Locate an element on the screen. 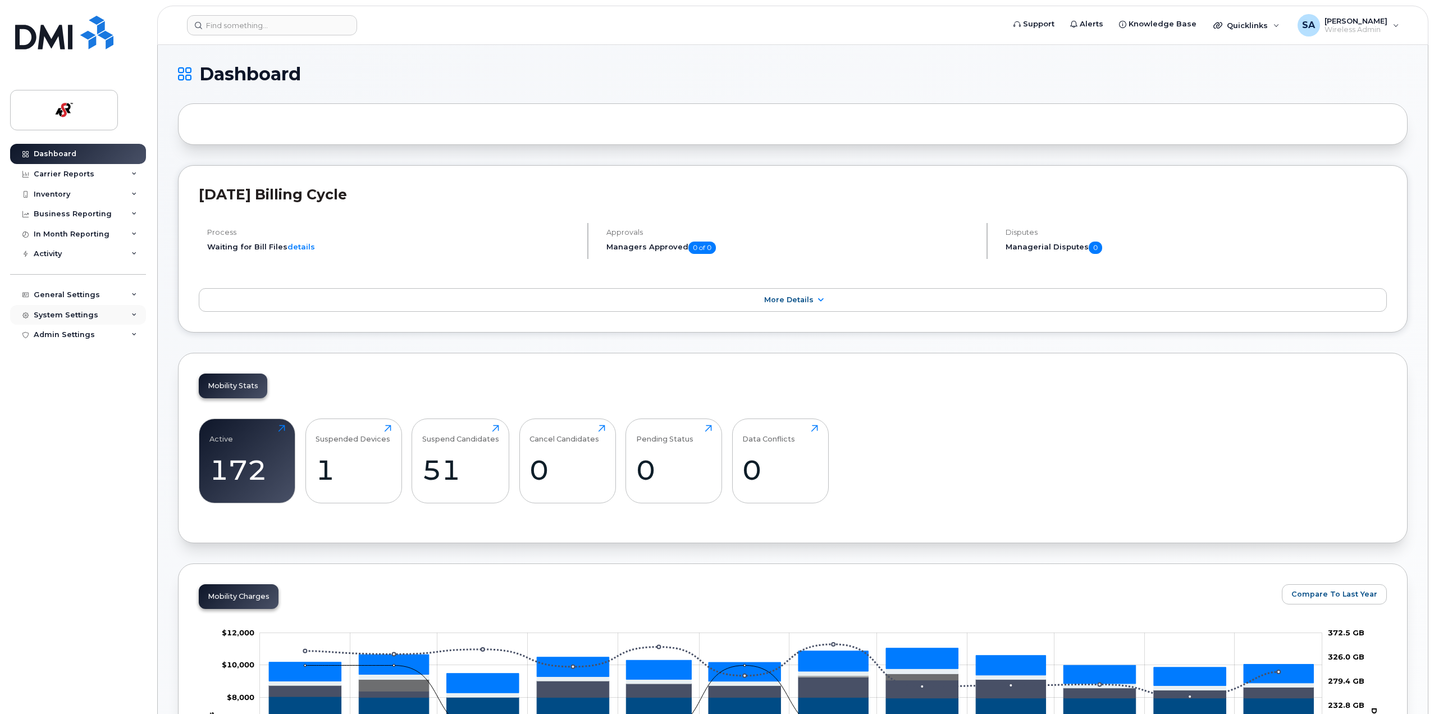 Image resolution: width=1434 pixels, height=714 pixels. span: More Details is located at coordinates (789, 299).